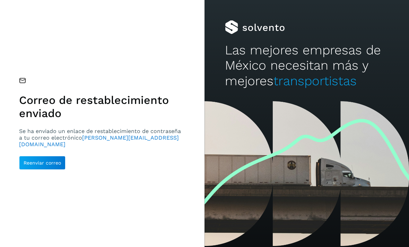 The width and height of the screenshot is (409, 247). What do you see at coordinates (315, 81) in the screenshot?
I see `span: transportistas` at bounding box center [315, 81].